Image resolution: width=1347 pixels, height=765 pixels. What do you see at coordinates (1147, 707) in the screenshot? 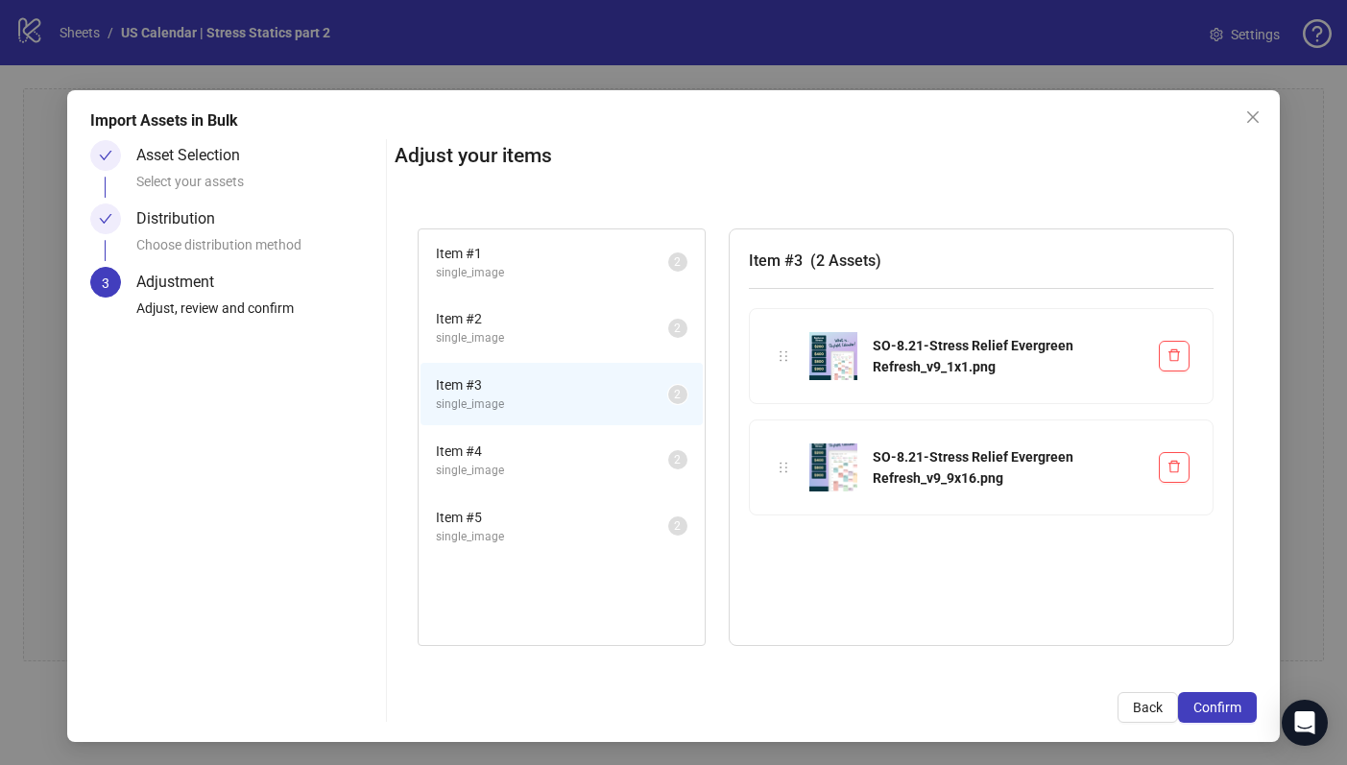
I see `span: Back` at bounding box center [1147, 707].